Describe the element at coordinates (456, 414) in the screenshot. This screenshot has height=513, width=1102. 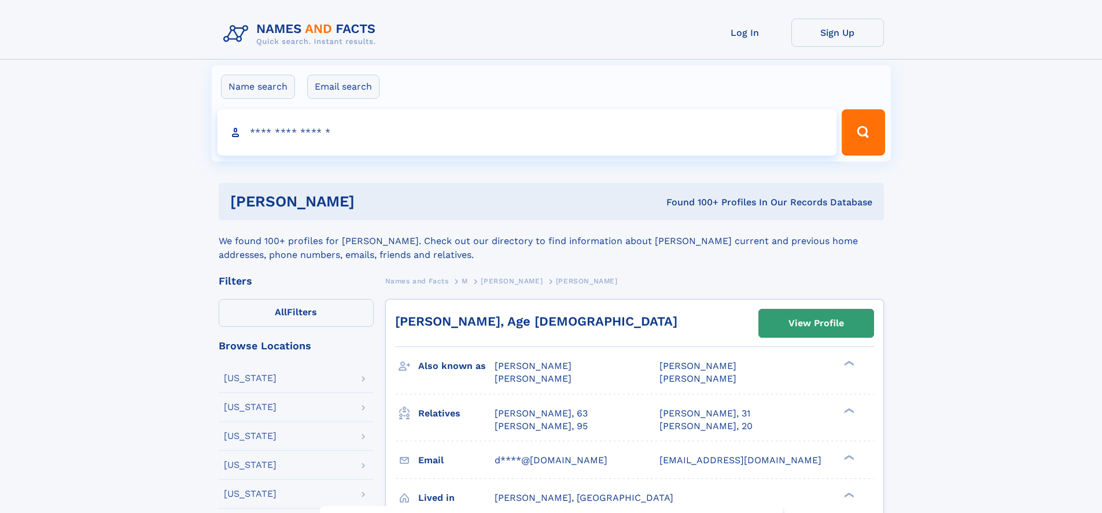
I see `h3: Relatives` at that location.